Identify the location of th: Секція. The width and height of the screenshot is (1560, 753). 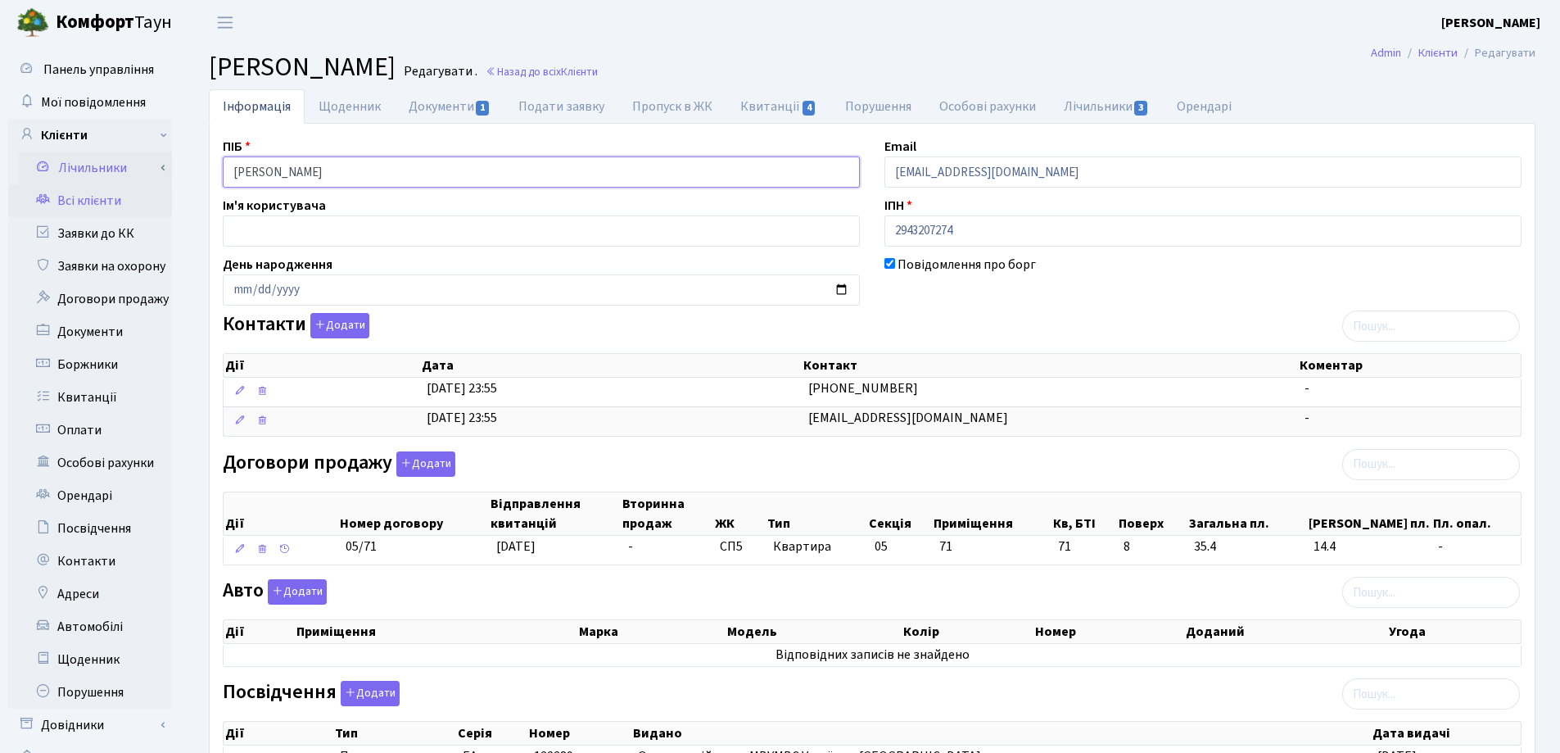
(900, 513).